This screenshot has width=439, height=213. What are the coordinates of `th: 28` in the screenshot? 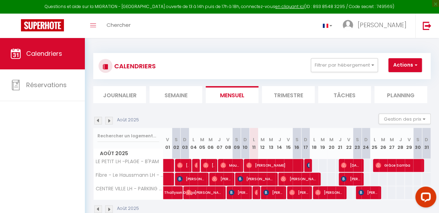 It's located at (400, 144).